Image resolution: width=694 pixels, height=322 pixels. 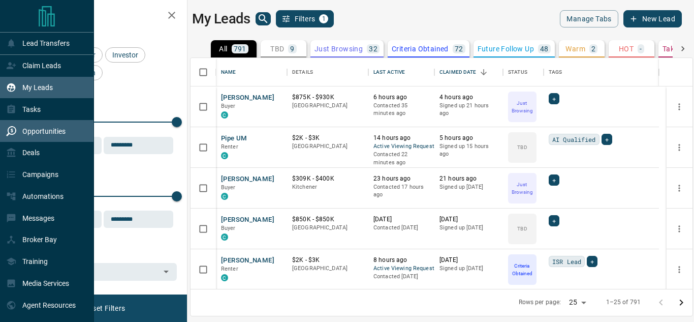 I want to click on p: 14 hours ago, so click(x=401, y=138).